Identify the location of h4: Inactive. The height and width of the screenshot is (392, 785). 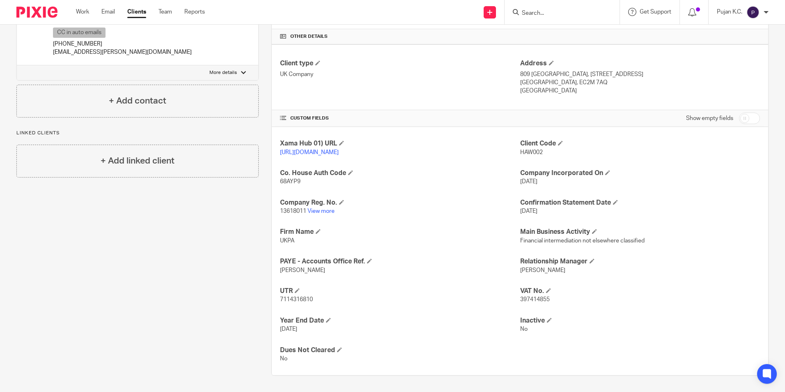
(640, 320).